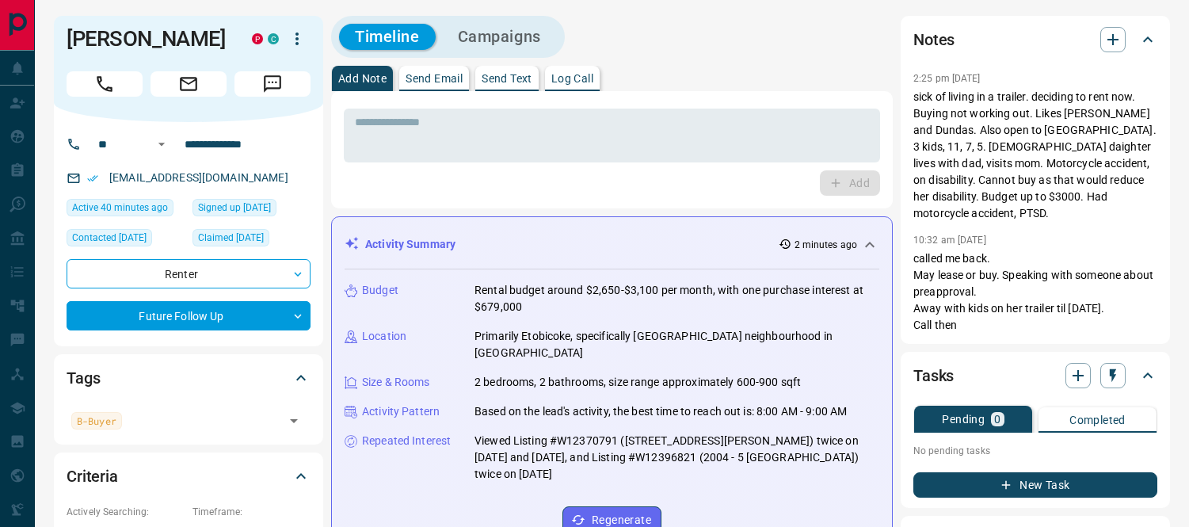 The image size is (1189, 527). Describe the element at coordinates (997, 419) in the screenshot. I see `p: 0` at that location.